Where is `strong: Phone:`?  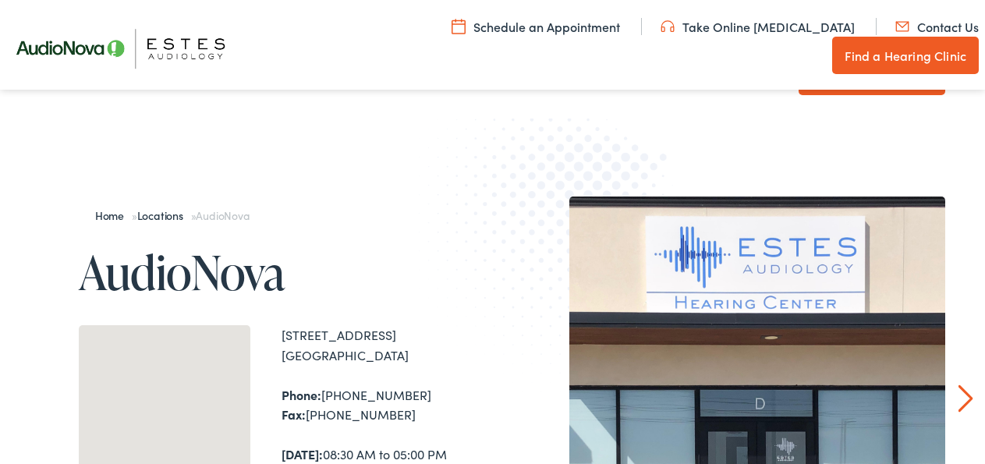
strong: Phone: is located at coordinates (301, 395).